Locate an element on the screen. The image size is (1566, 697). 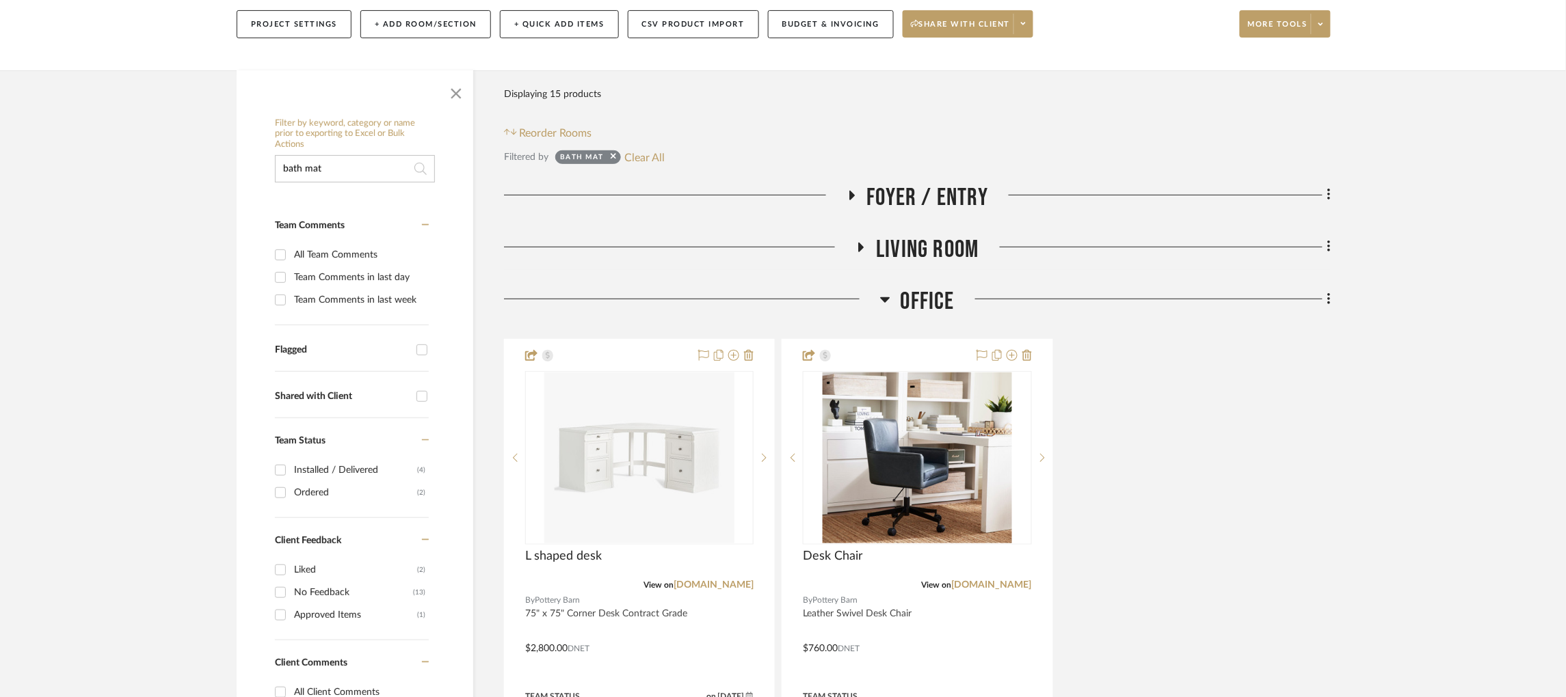
div: Team Comments in last day is located at coordinates (360, 278).